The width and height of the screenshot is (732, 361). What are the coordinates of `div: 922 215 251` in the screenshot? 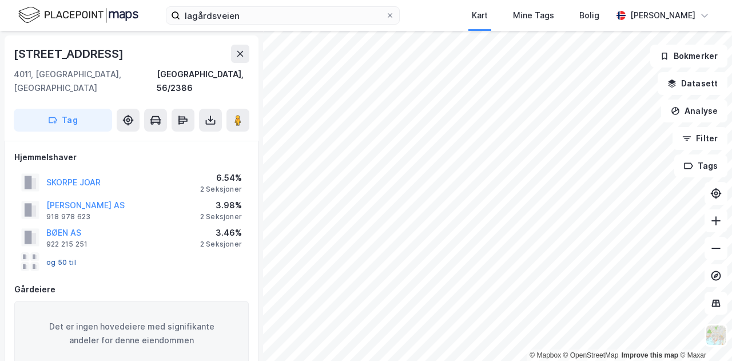 It's located at (67, 244).